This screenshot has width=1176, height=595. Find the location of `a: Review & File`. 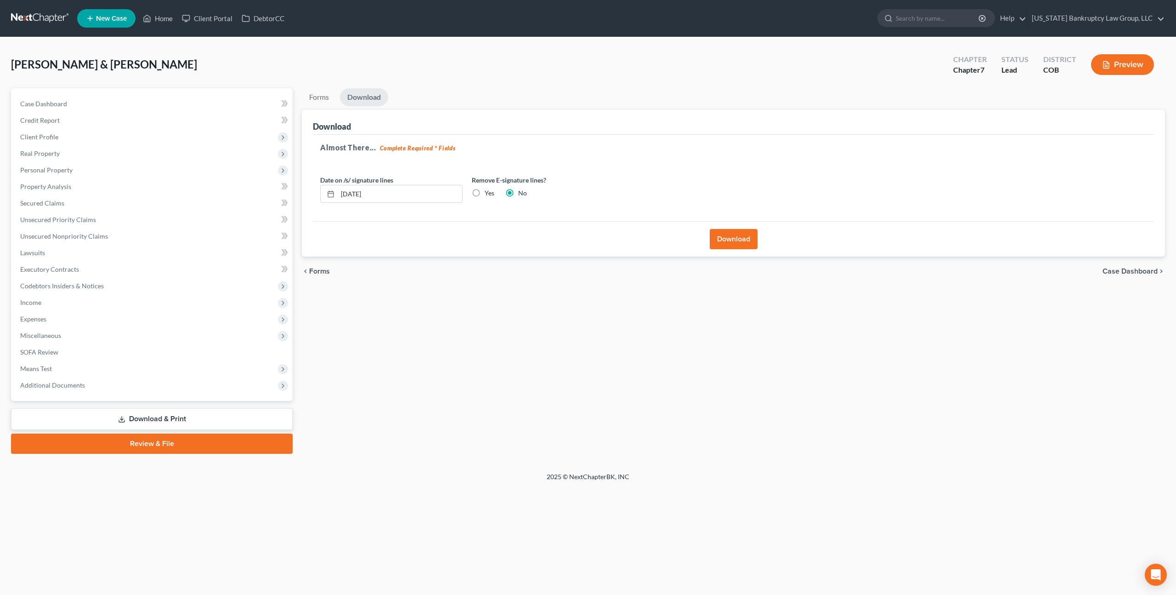

a: Review & File is located at coordinates (152, 443).